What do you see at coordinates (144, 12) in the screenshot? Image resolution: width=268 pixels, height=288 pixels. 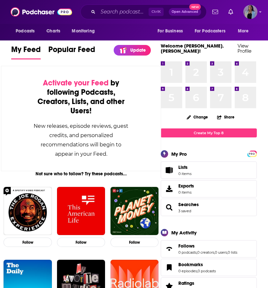 I see `div: Search podcasts, credits, & more...` at bounding box center [144, 12].